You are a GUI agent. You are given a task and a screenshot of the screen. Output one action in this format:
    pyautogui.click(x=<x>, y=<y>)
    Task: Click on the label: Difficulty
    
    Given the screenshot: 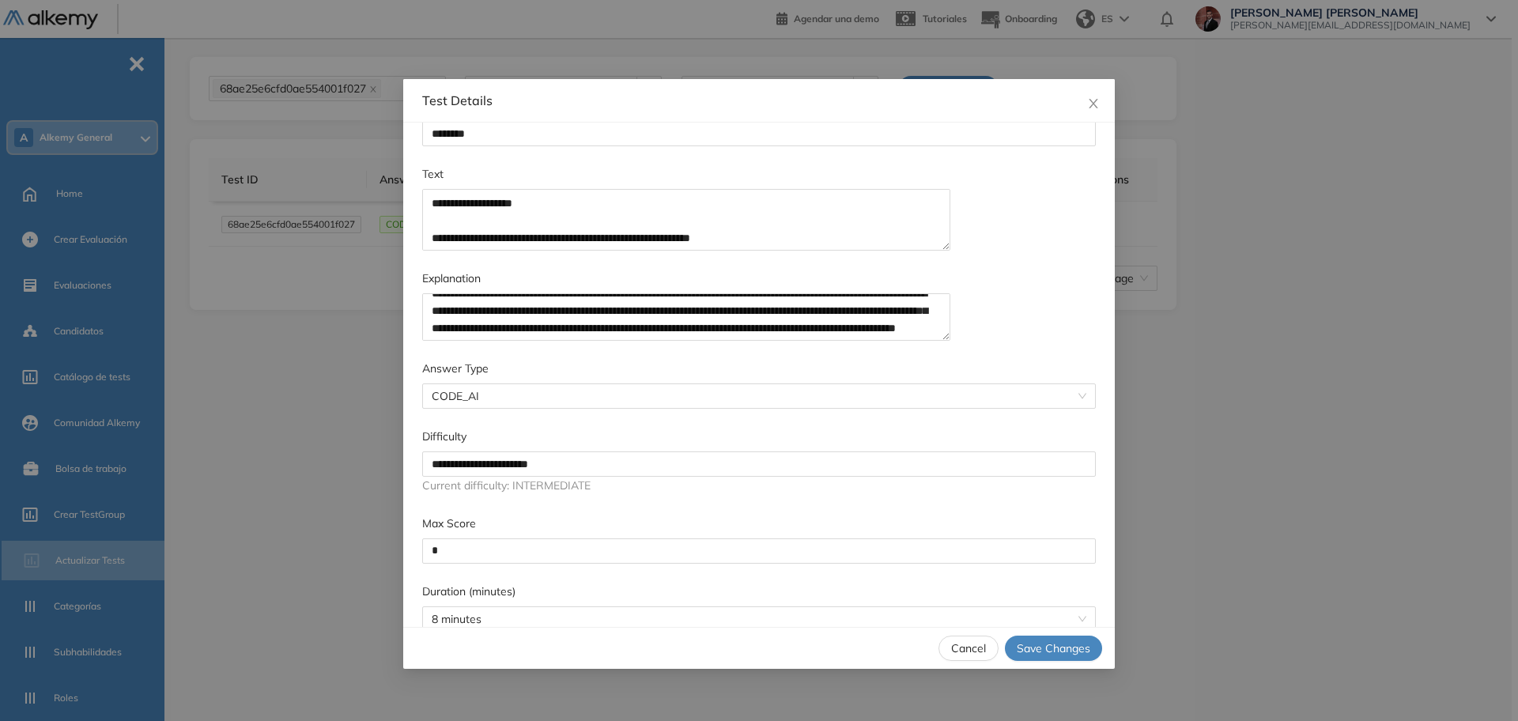 What is the action you would take?
    pyautogui.click(x=444, y=436)
    